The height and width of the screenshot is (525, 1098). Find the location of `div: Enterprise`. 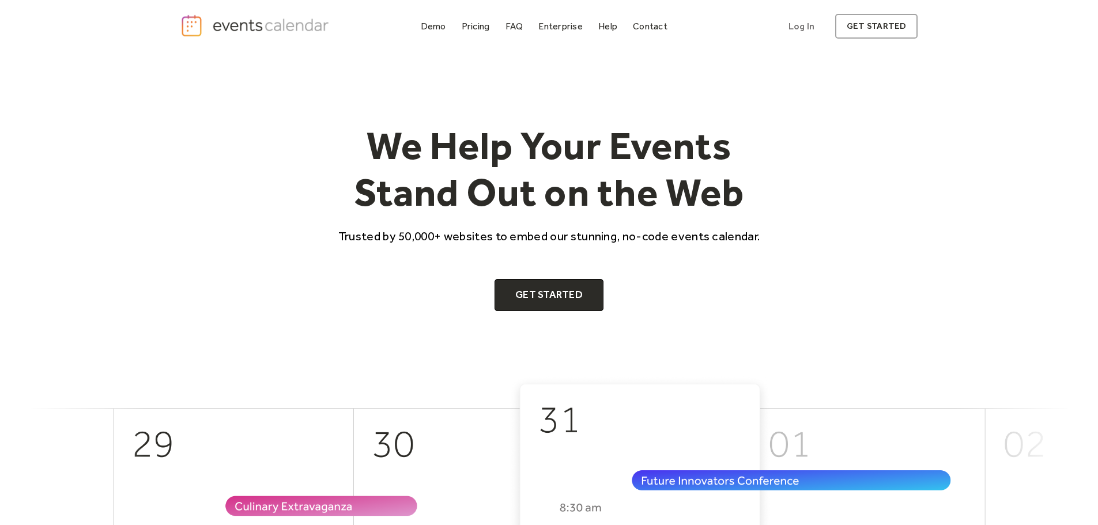

div: Enterprise is located at coordinates (560, 26).